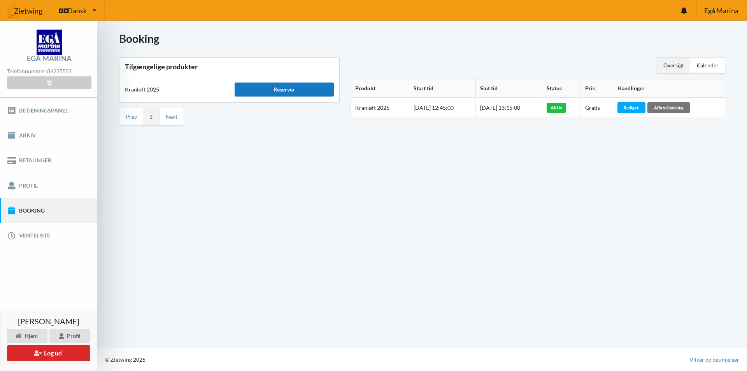 The width and height of the screenshot is (747, 371). Describe the element at coordinates (174, 89) in the screenshot. I see `div: Kranløft 2025` at that location.